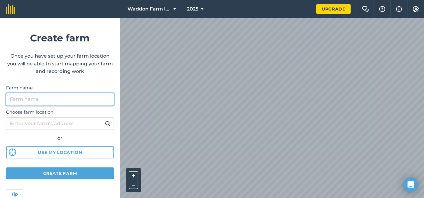 The height and width of the screenshot is (198, 424). I want to click on a: Upgrade, so click(334, 9).